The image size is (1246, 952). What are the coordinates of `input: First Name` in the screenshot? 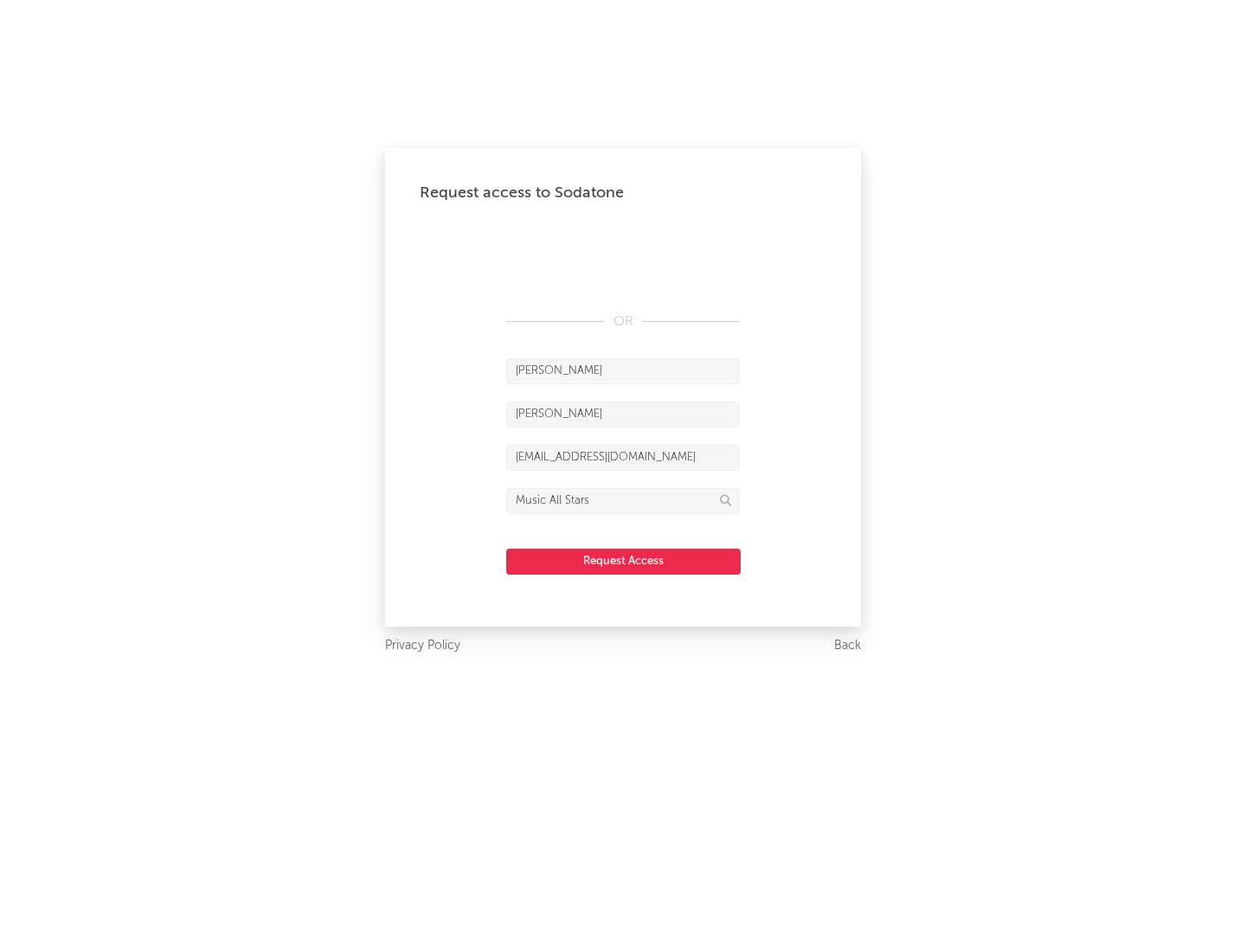 It's located at (623, 371).